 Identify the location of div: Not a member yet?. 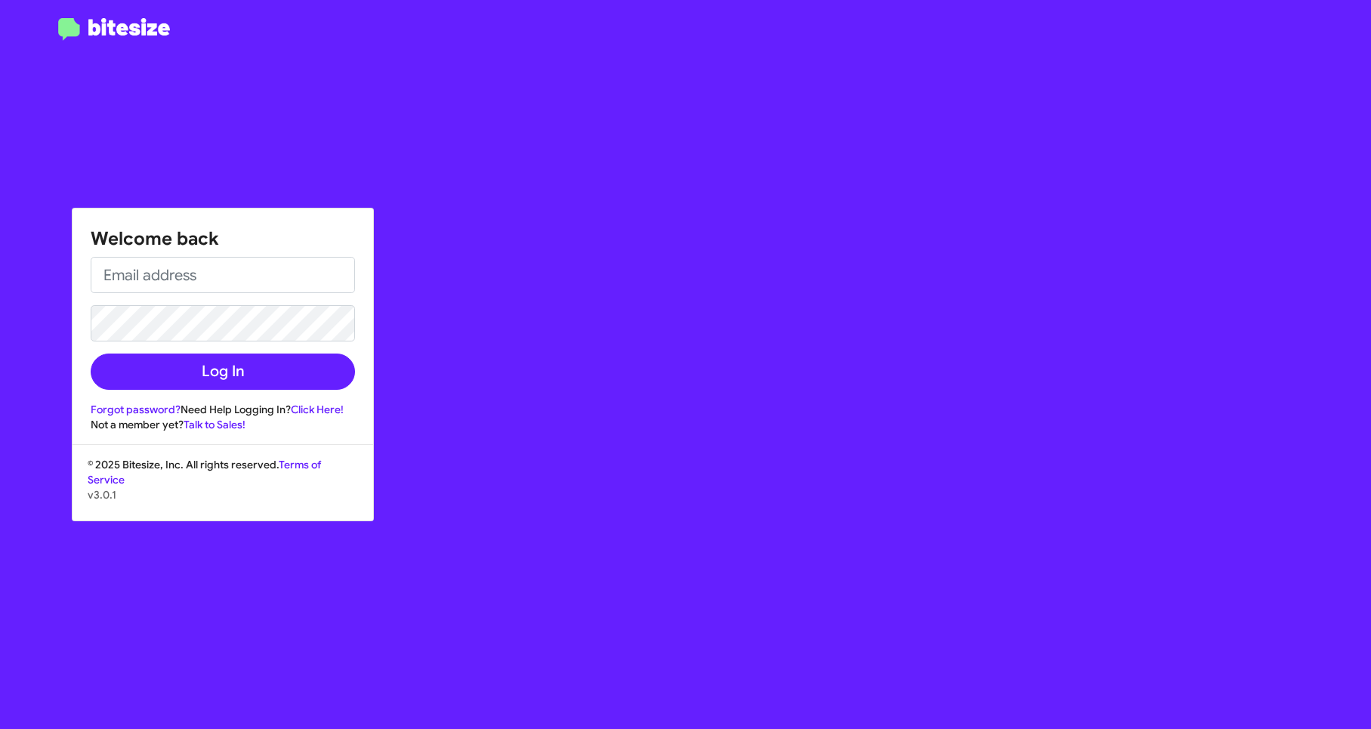
(223, 425).